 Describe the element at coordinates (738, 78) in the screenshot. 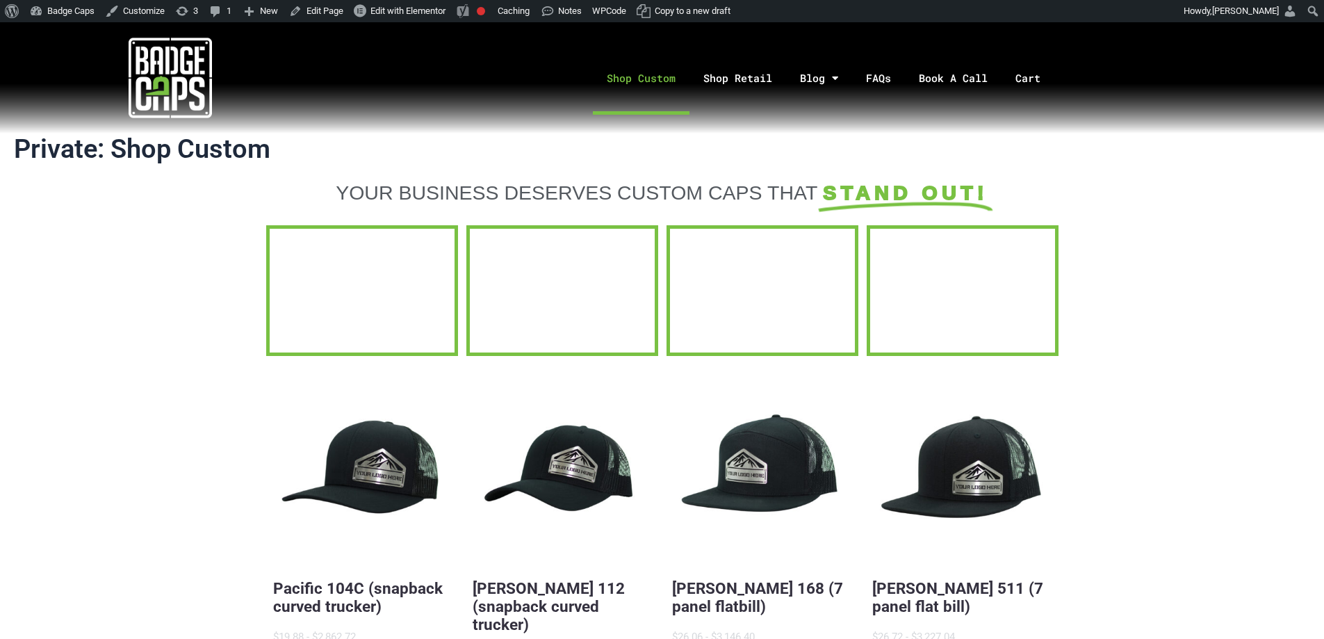

I see `a: Shop Retail` at that location.